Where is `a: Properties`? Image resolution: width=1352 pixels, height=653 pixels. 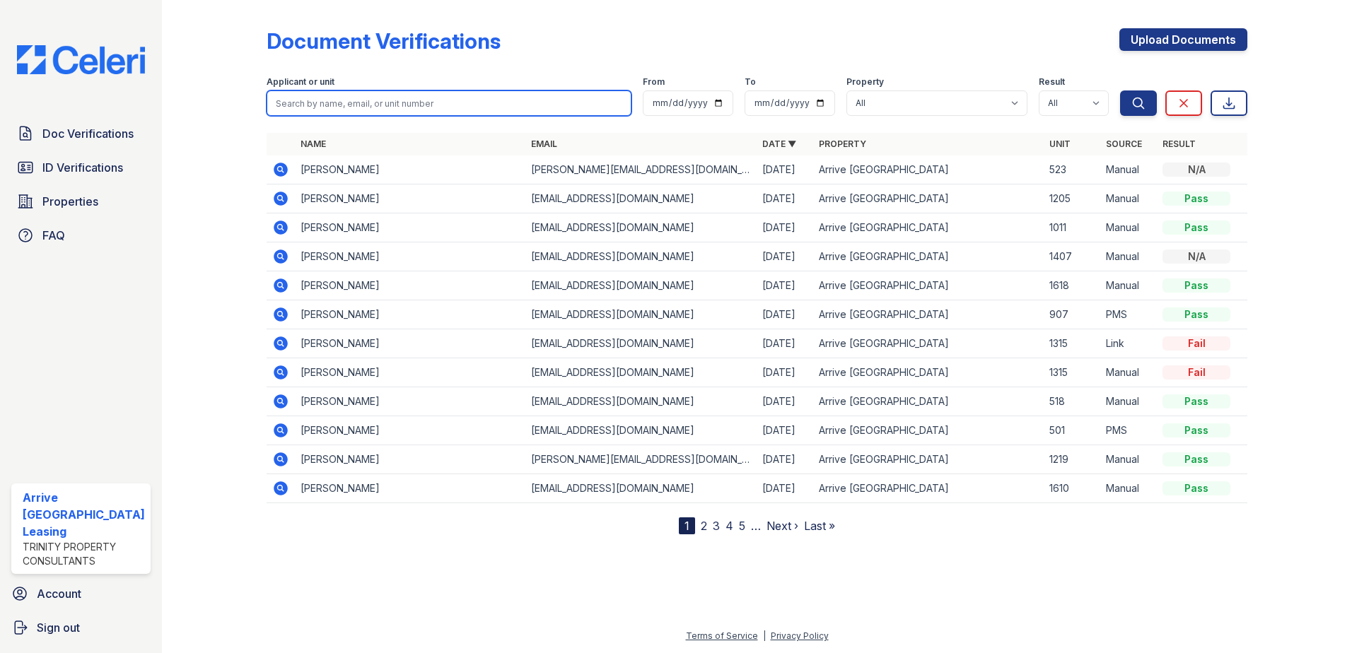 a: Properties is located at coordinates (81, 202).